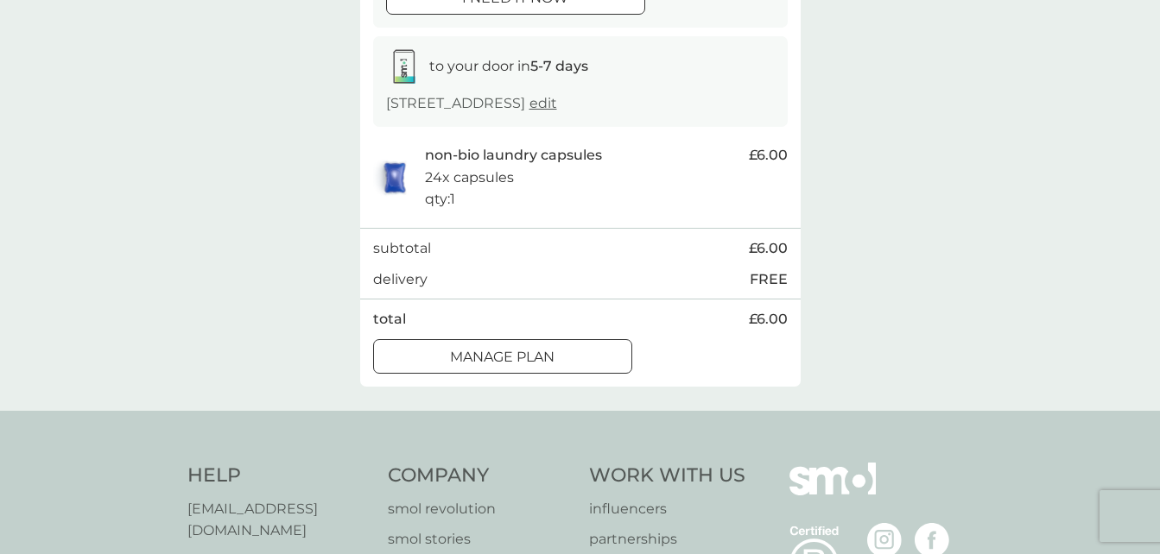 The height and width of the screenshot is (554, 1160). Describe the element at coordinates (513, 155) in the screenshot. I see `p: non-bio laundry capsules` at that location.